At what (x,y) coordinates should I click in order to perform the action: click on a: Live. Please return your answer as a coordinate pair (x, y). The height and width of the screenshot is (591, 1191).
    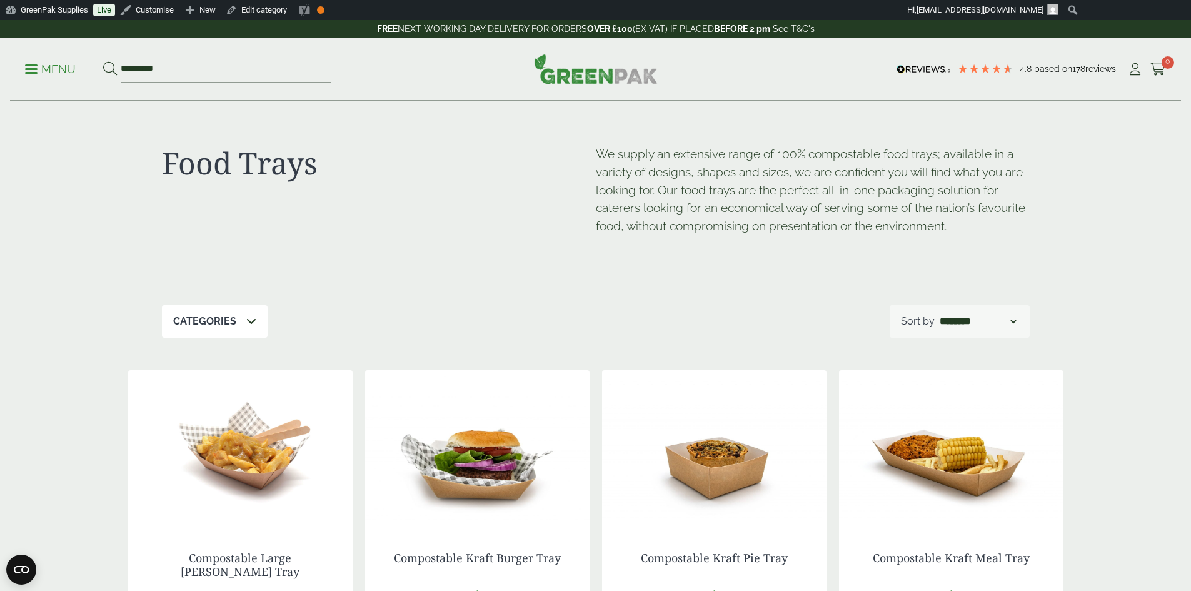
    Looking at the image, I should click on (104, 10).